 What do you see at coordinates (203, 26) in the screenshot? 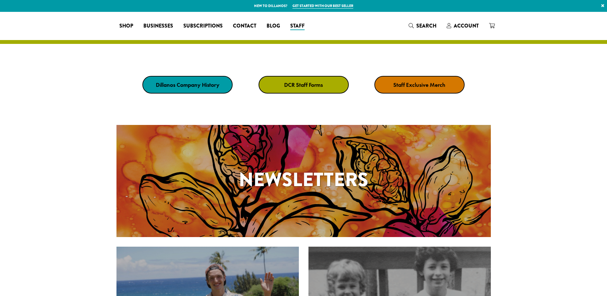
I see `span: Subscriptions` at bounding box center [203, 26].